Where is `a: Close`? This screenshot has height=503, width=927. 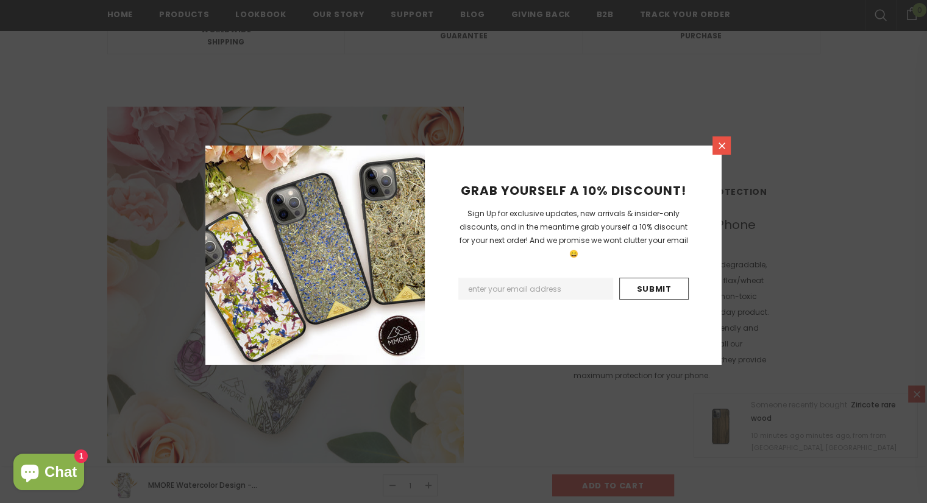
a: Close is located at coordinates (721, 146).